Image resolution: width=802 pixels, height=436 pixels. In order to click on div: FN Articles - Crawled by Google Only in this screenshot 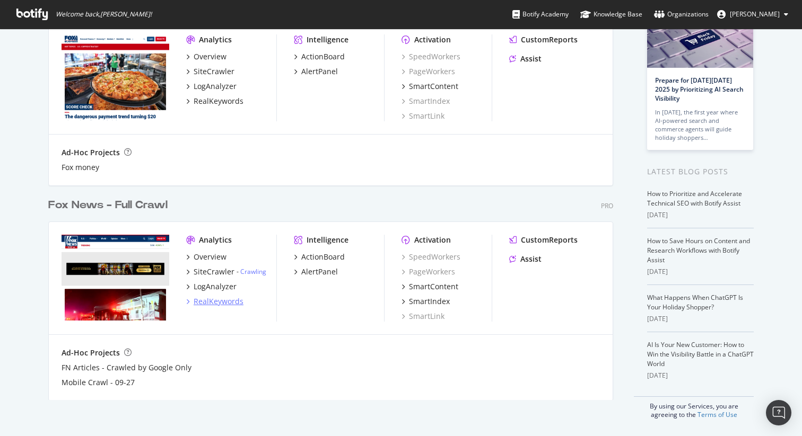, I will do `click(126, 368)`.